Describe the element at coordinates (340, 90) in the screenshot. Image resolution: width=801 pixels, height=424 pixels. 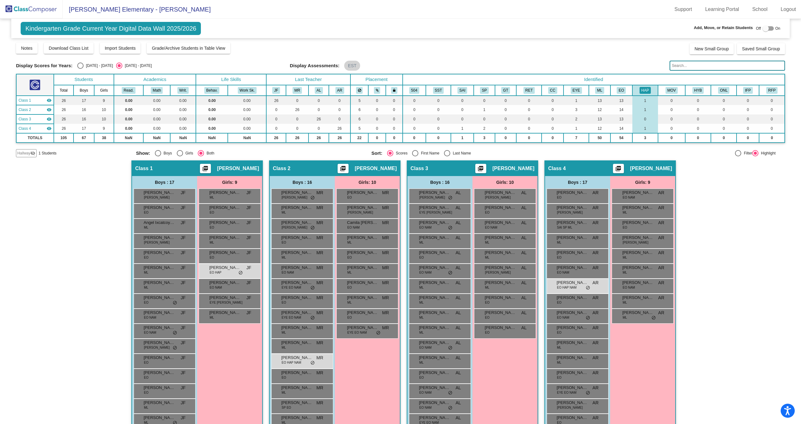
I see `button: AR` at that location.